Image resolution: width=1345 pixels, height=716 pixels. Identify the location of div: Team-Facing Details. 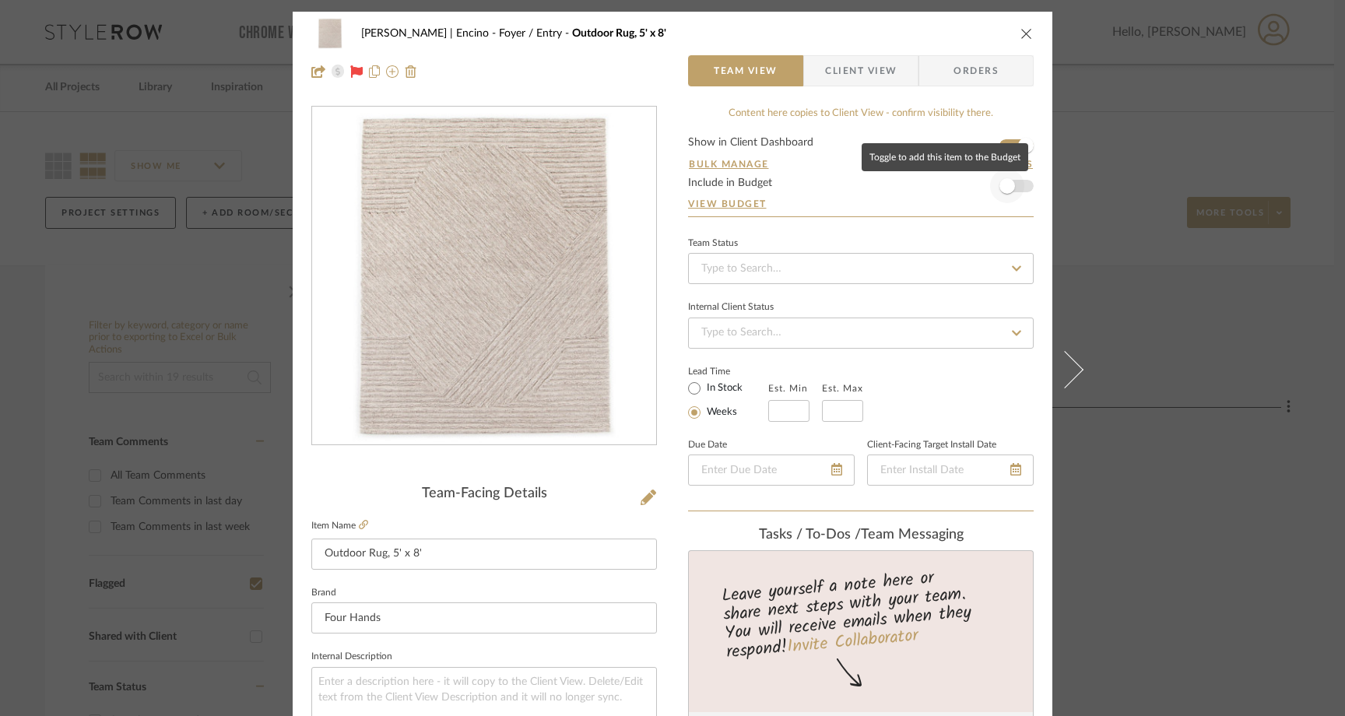
(484, 494).